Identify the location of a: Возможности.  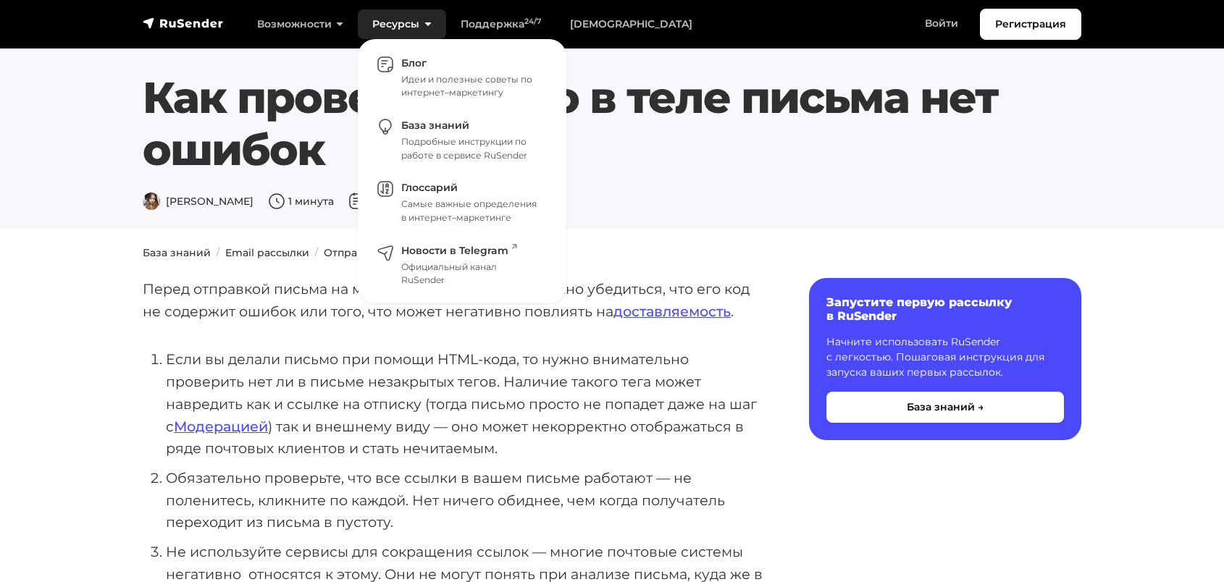
(300, 24).